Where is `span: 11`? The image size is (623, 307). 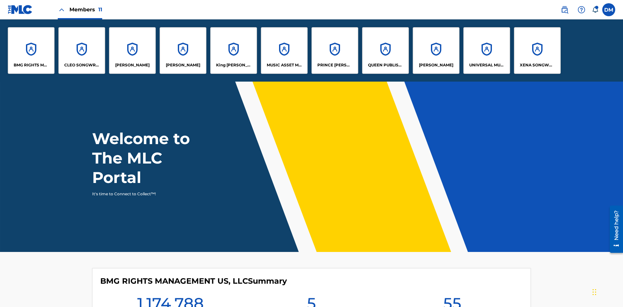
span: 11 is located at coordinates (100, 9).